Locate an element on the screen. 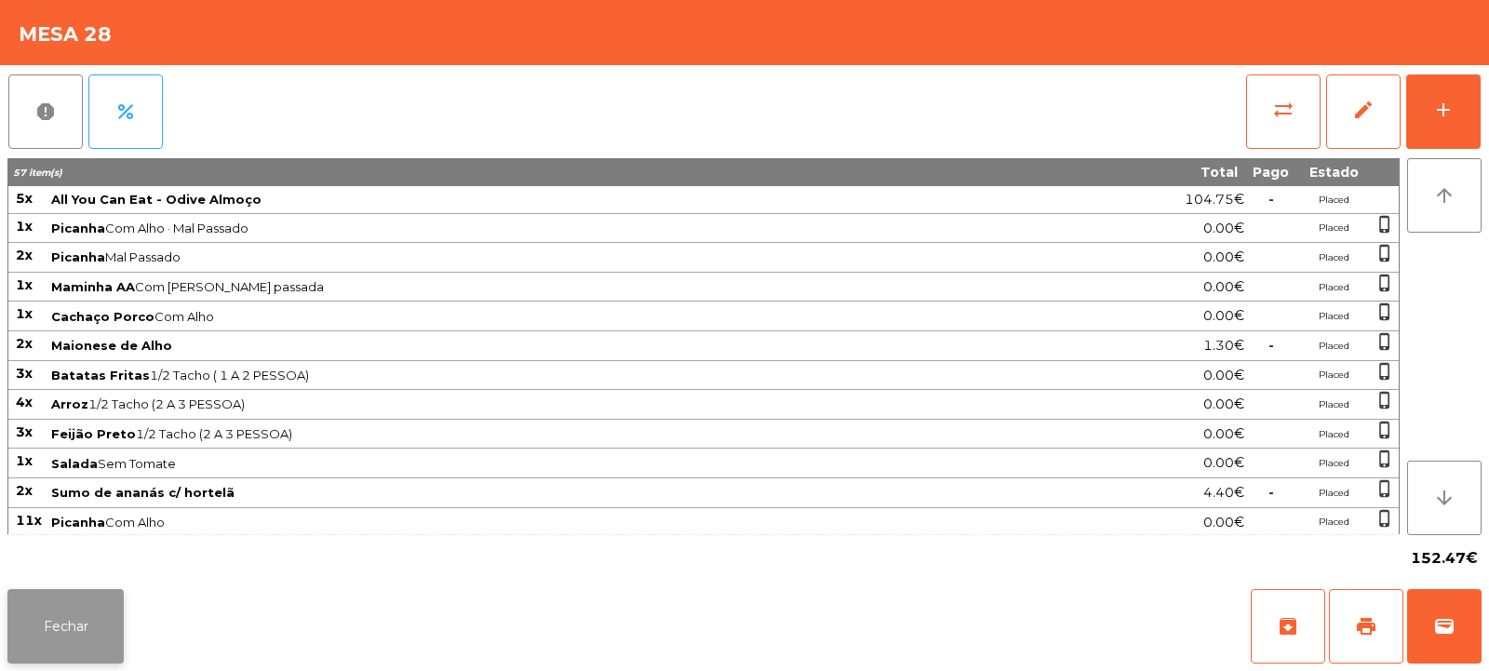  button: Fechar is located at coordinates (65, 626).